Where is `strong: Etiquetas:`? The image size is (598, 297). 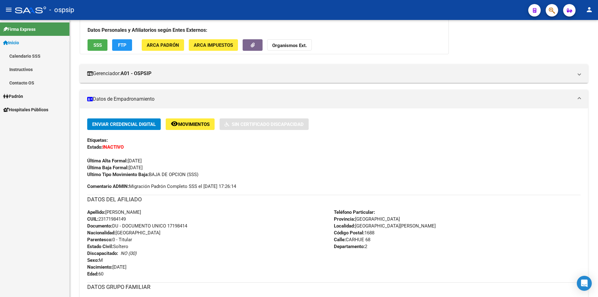
strong: Etiquetas: is located at coordinates (97, 140).